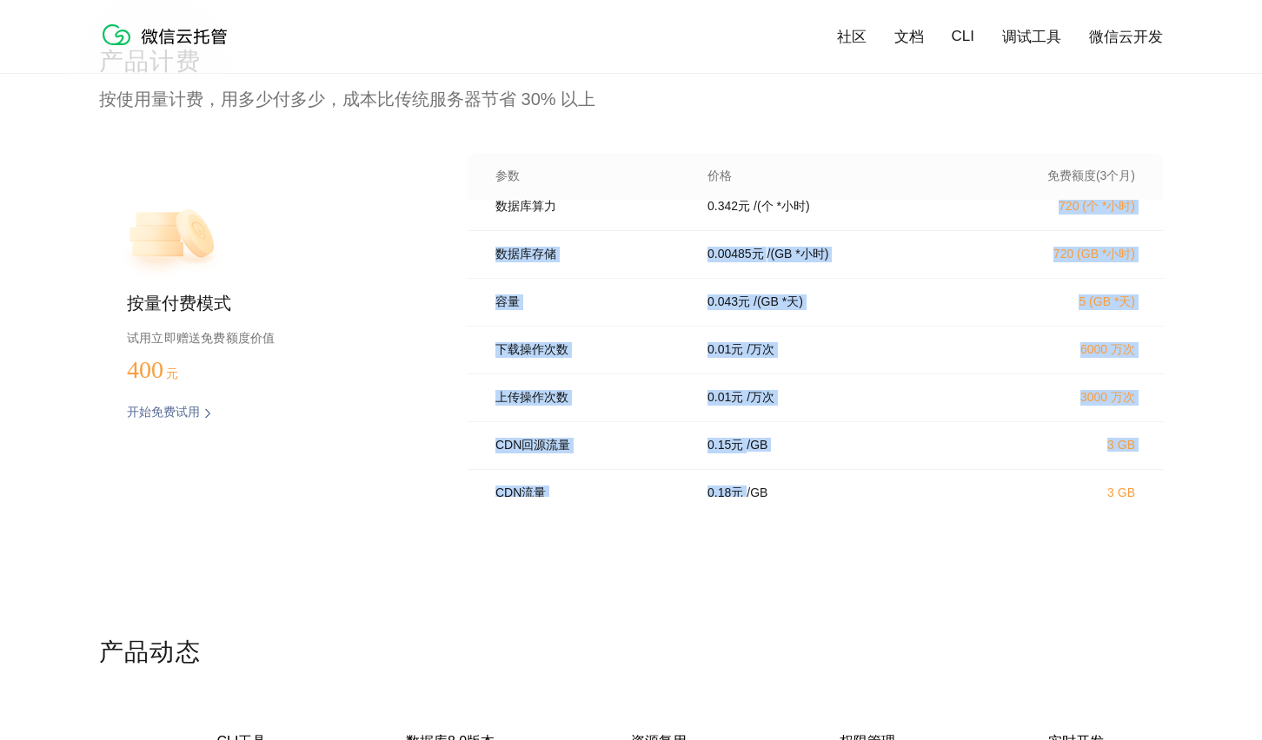  What do you see at coordinates (589, 176) in the screenshot?
I see `p: 参数` at bounding box center [589, 176].